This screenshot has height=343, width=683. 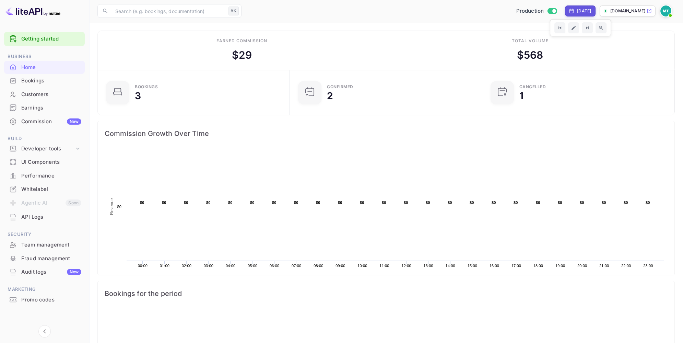 I want to click on text: 05:00, so click(x=252, y=265).